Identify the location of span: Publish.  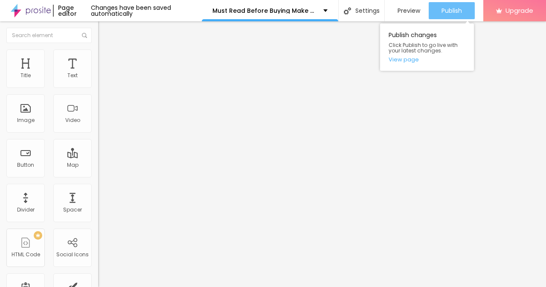
(452, 11).